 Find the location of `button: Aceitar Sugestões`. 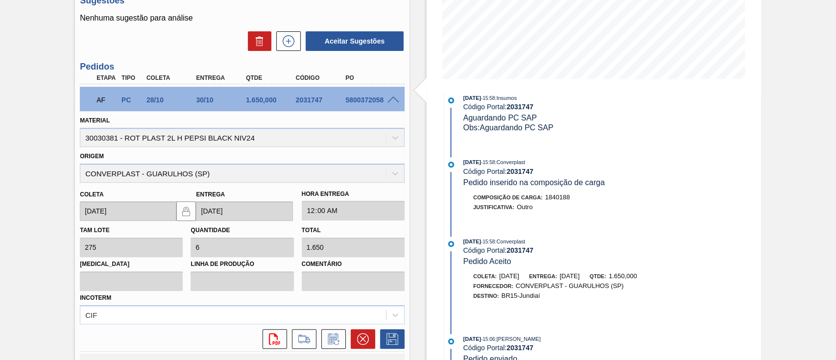

button: Aceitar Sugestões is located at coordinates (355, 41).